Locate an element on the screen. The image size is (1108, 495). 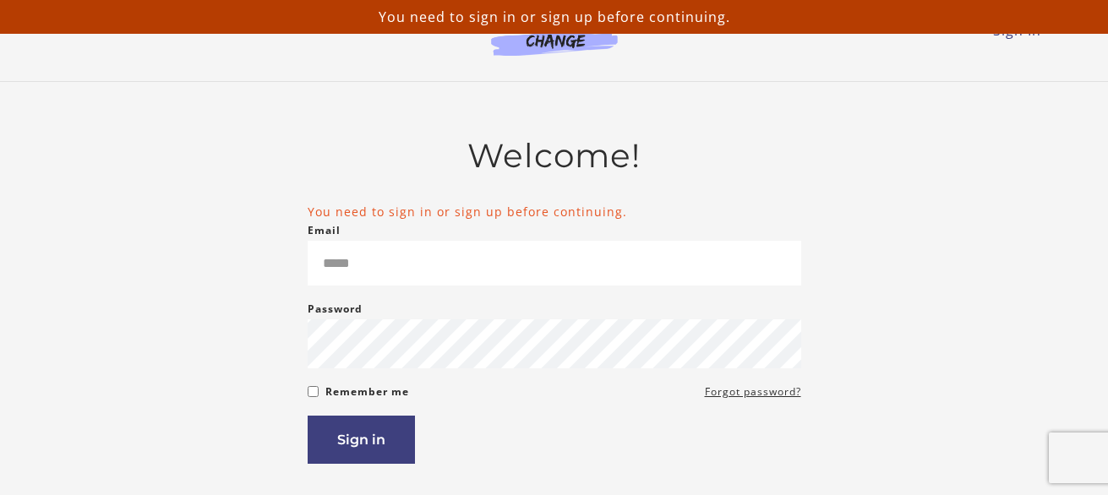
h2: Welcome! is located at coordinates (554, 155).